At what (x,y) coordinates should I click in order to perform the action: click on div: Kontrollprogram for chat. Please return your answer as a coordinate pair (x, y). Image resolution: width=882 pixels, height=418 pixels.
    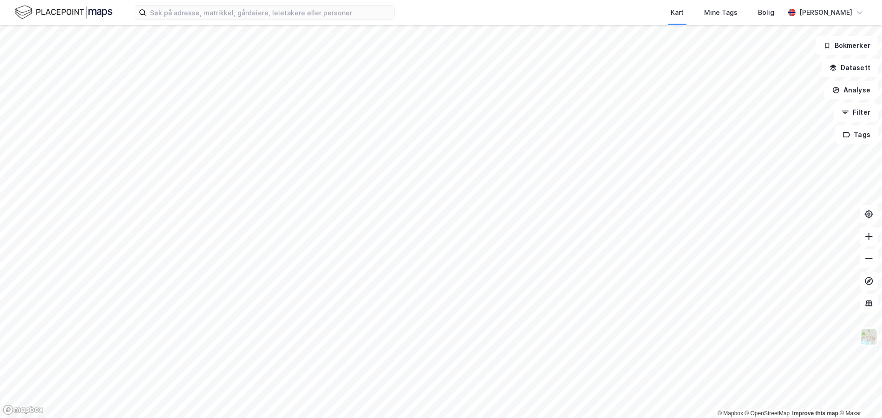
    Looking at the image, I should click on (859, 396).